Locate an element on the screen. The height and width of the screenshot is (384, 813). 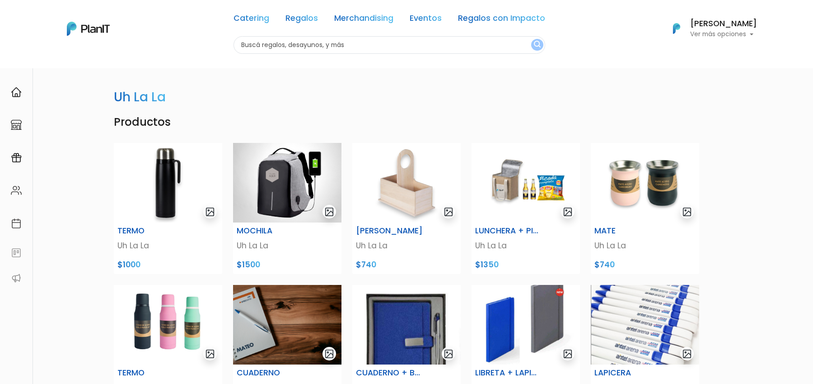
img: WhatsApp_Image_2024-06-13_at_10.28.14.jpg is located at coordinates (526, 324).